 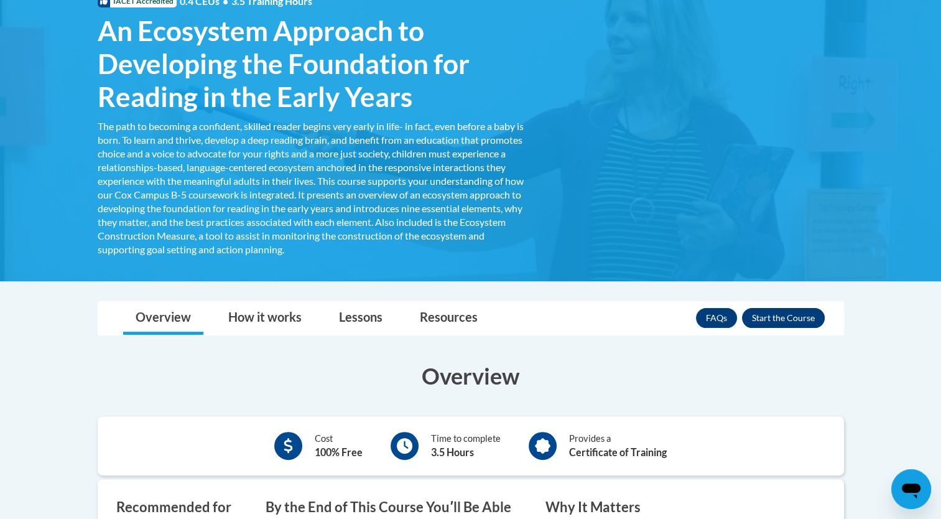 I want to click on div: Cost, so click(x=338, y=445).